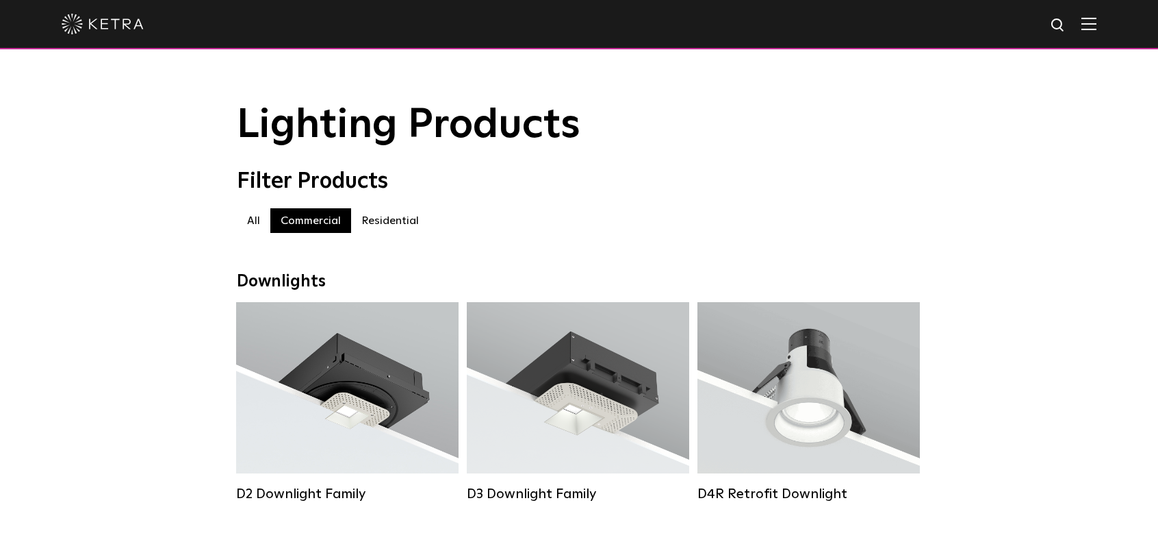 The image size is (1158, 542). What do you see at coordinates (1089, 23) in the screenshot?
I see `img: Hamburger%20Nav.svg` at bounding box center [1089, 23].